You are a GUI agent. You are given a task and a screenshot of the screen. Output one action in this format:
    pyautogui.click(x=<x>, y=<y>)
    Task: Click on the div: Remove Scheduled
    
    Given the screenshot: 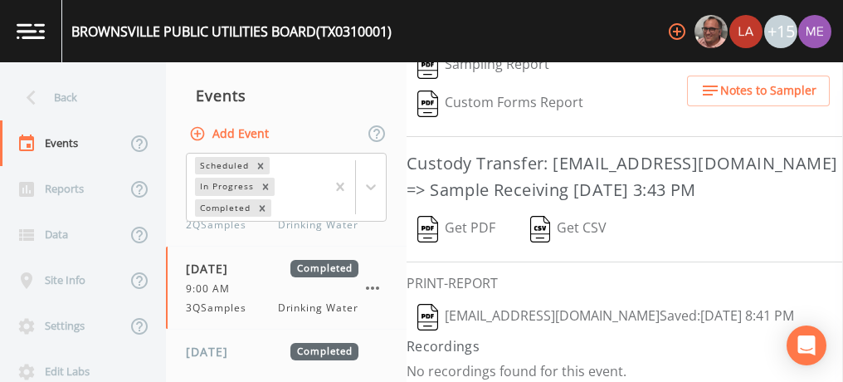 What is the action you would take?
    pyautogui.click(x=261, y=165)
    